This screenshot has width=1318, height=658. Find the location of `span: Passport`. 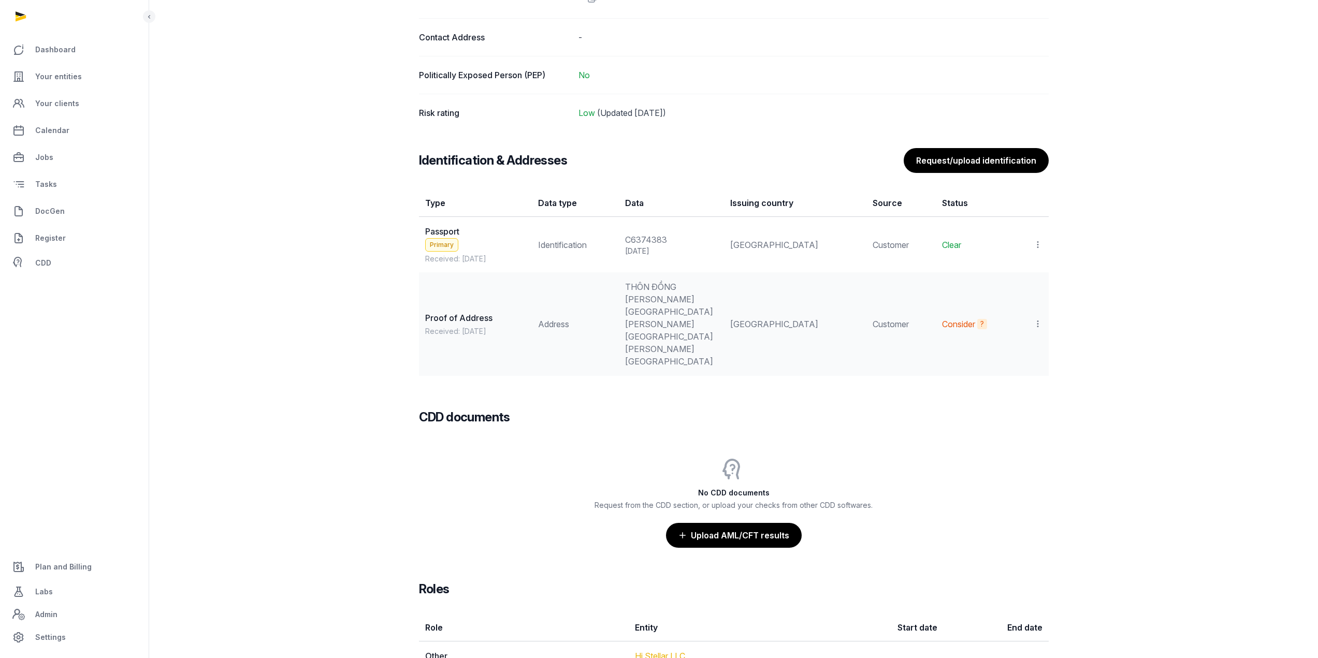

span: Passport is located at coordinates (442, 231).